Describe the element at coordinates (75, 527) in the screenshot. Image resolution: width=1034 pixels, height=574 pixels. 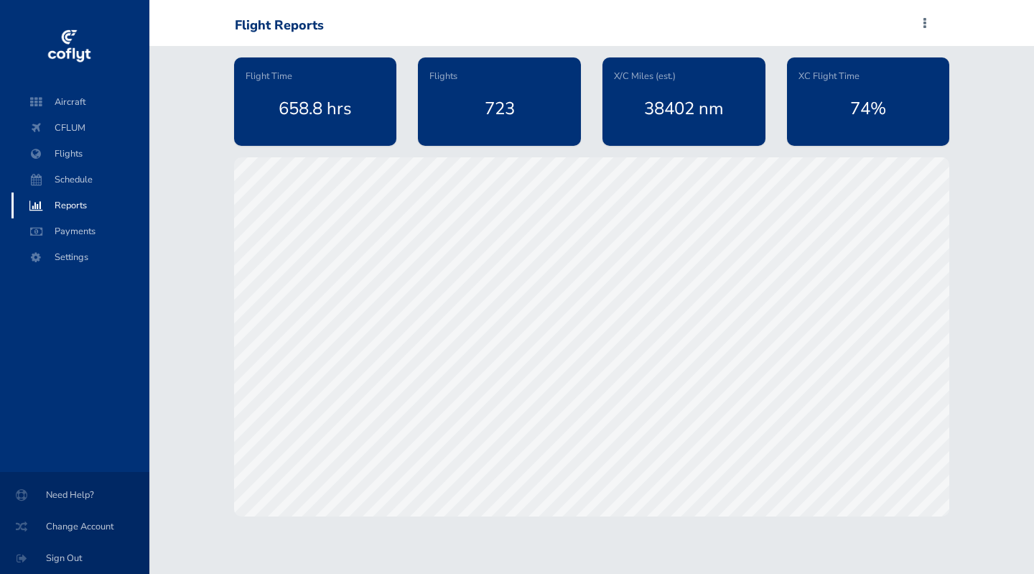
I see `span: Change Account` at that location.